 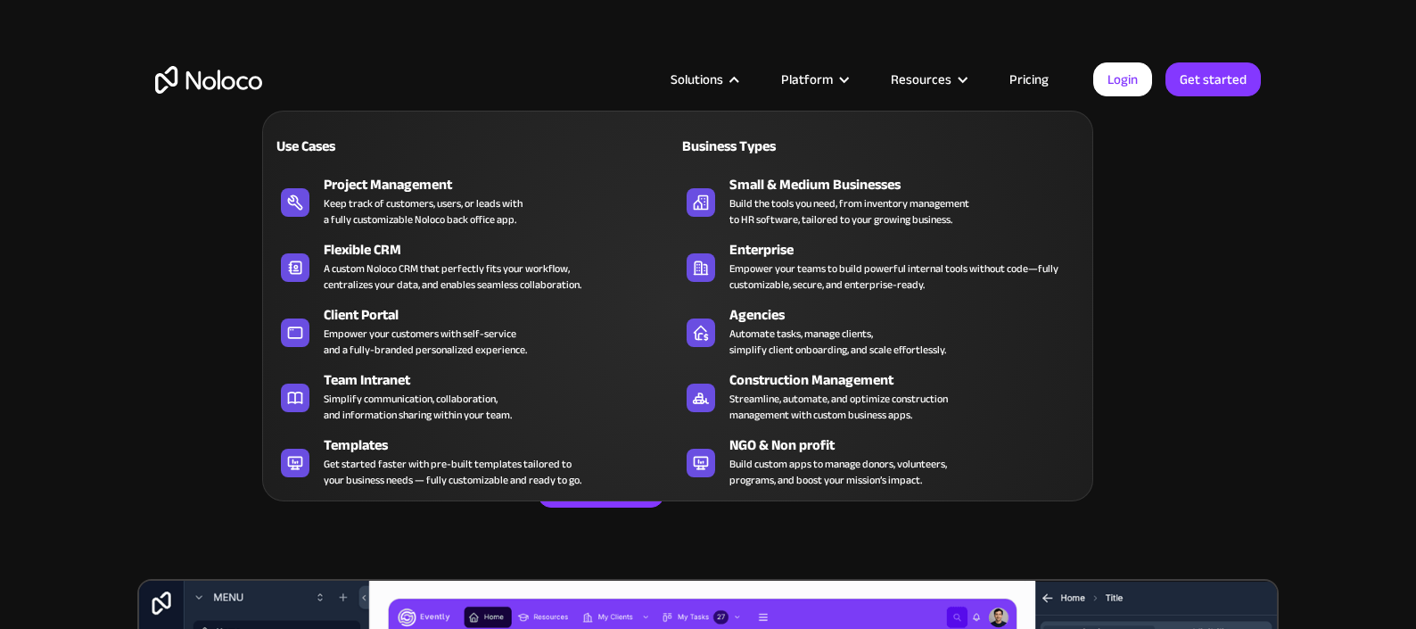 What do you see at coordinates (911, 445) in the screenshot?
I see `div: NGO & Non profit` at bounding box center [911, 445].